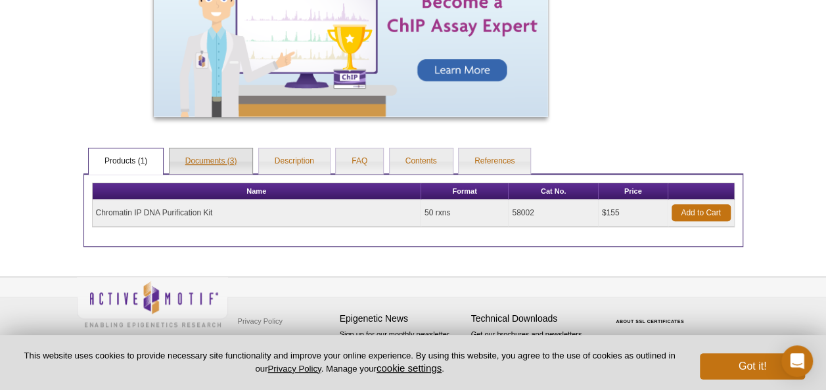  Describe the element at coordinates (650, 321) in the screenshot. I see `a: ABOUT SSL CERTIFICATES` at that location.